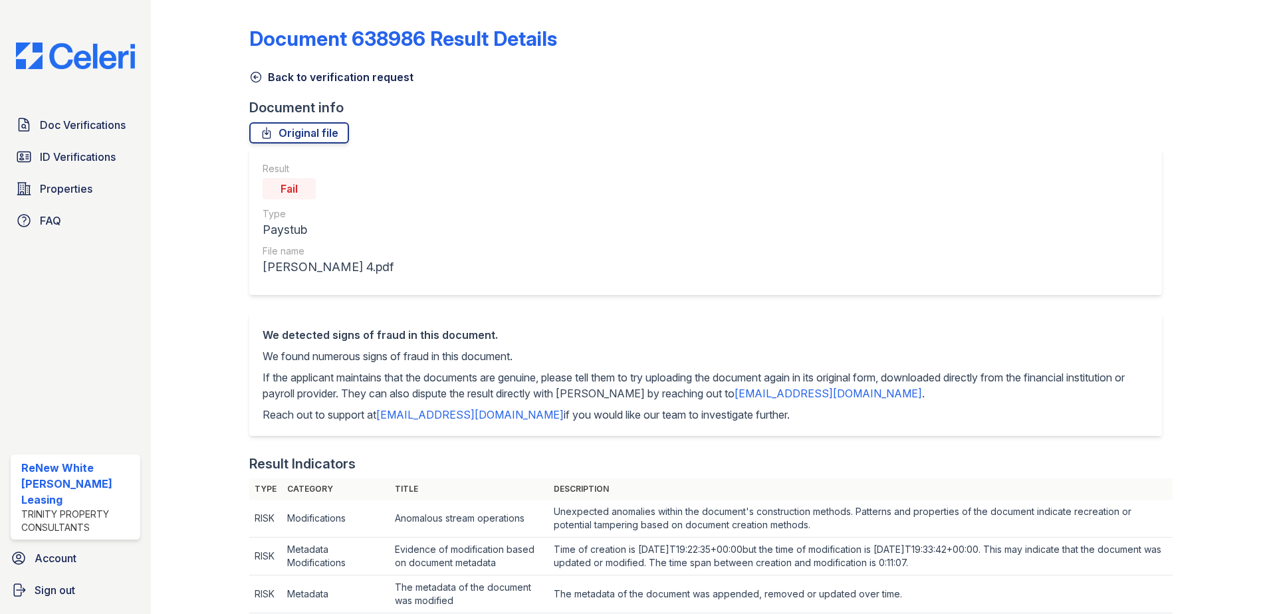 The image size is (1271, 614). I want to click on span: Properties, so click(66, 189).